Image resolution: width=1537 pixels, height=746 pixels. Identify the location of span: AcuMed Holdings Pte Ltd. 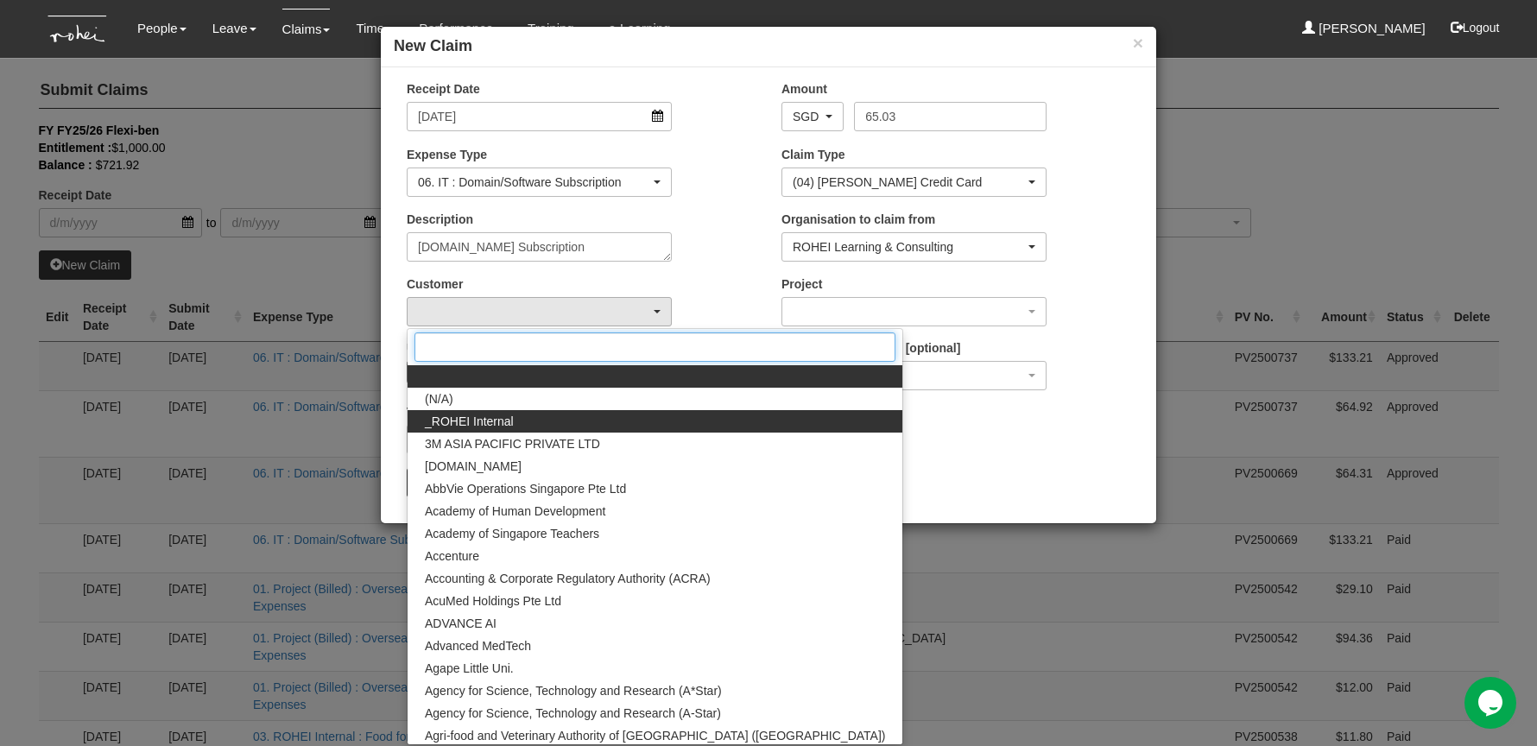
(493, 601).